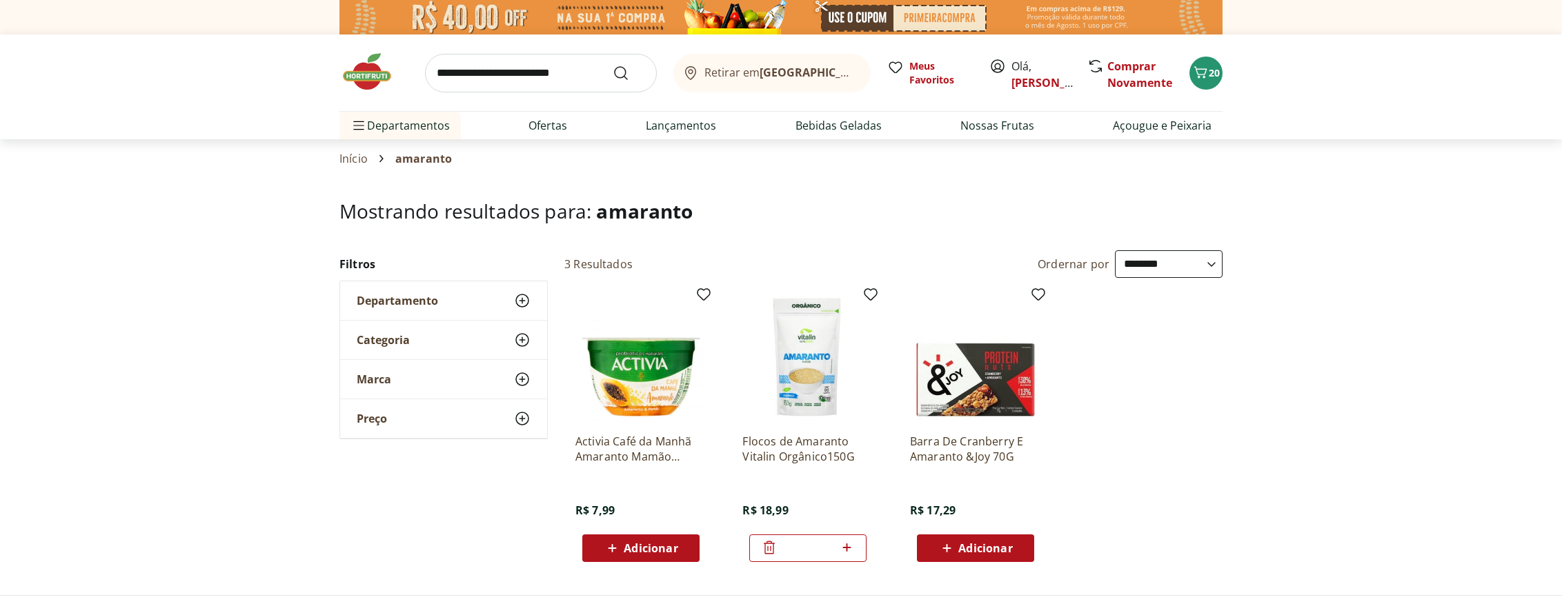  Describe the element at coordinates (1073, 264) in the screenshot. I see `label: Ordernar por` at that location.